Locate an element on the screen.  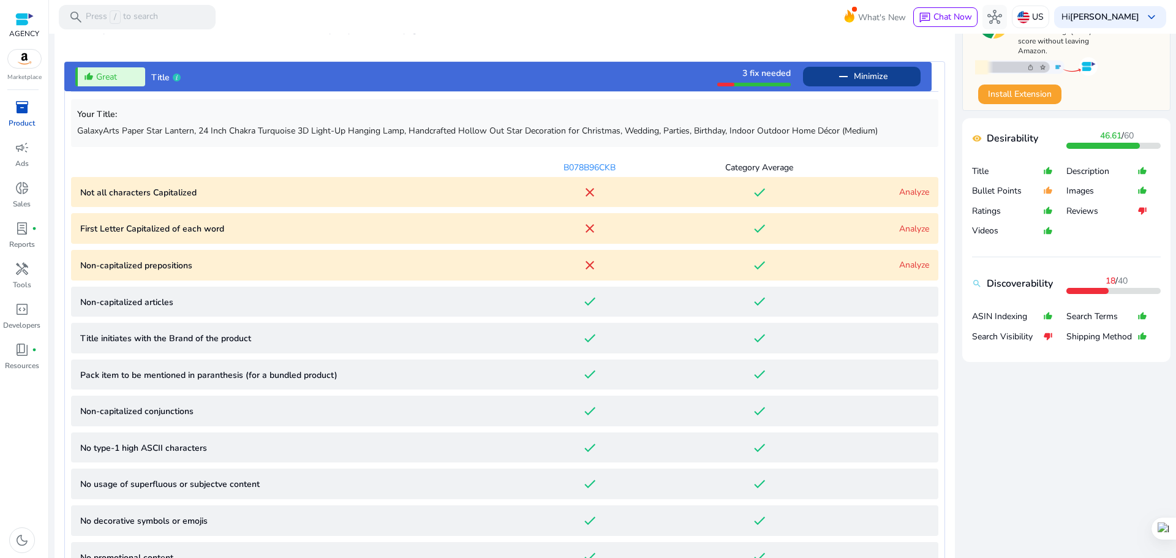
p: US is located at coordinates (1038, 17).